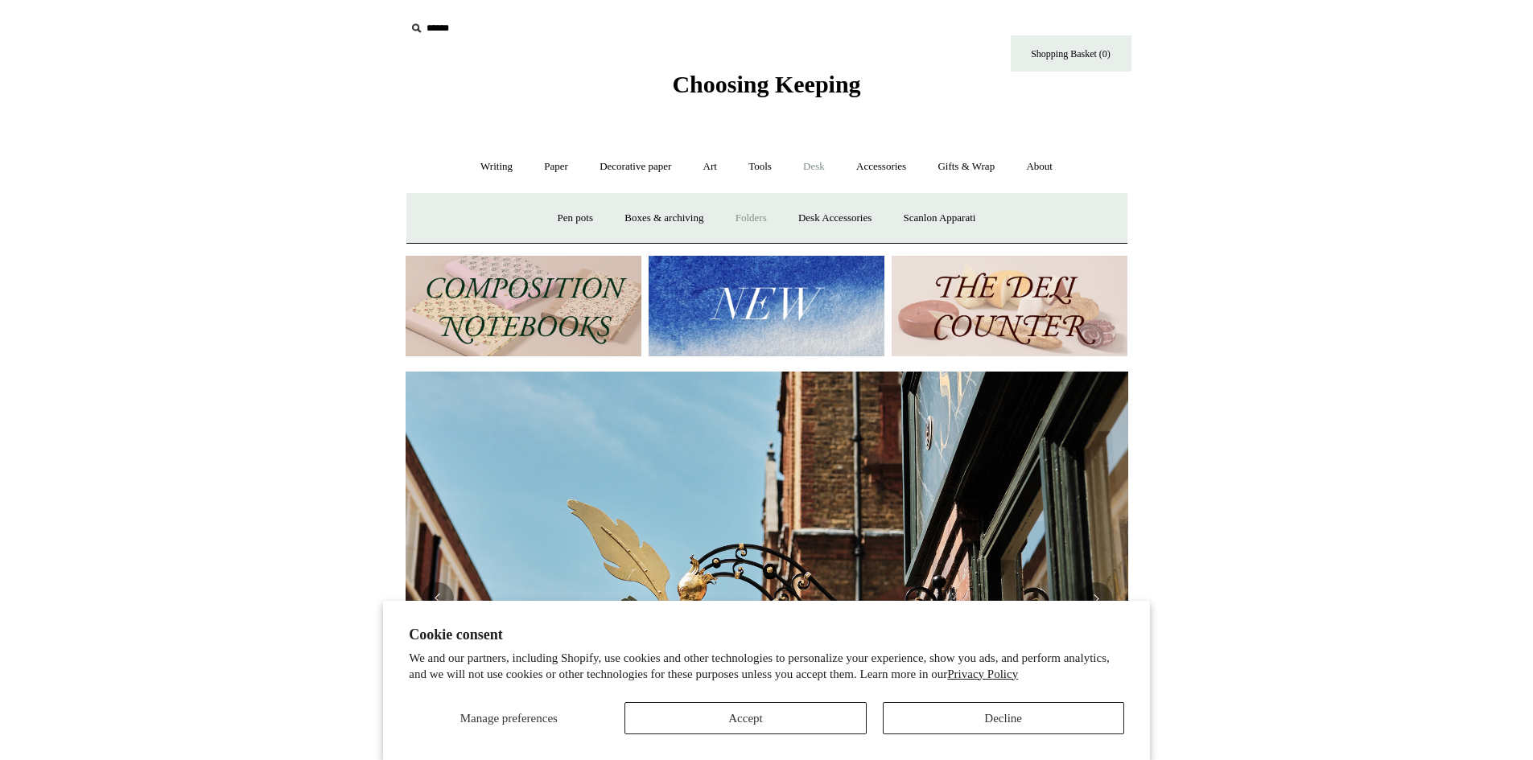 This screenshot has width=1533, height=760. I want to click on a: Accessories, so click(881, 167).